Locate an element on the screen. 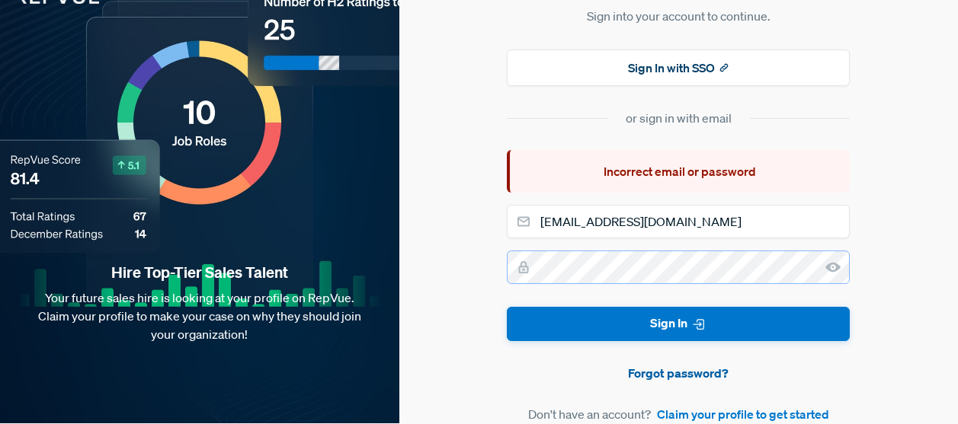 This screenshot has height=424, width=958. p: Your future sales hire is looking at your profile on RepVue. Claim your profile to make your case... is located at coordinates (200, 316).